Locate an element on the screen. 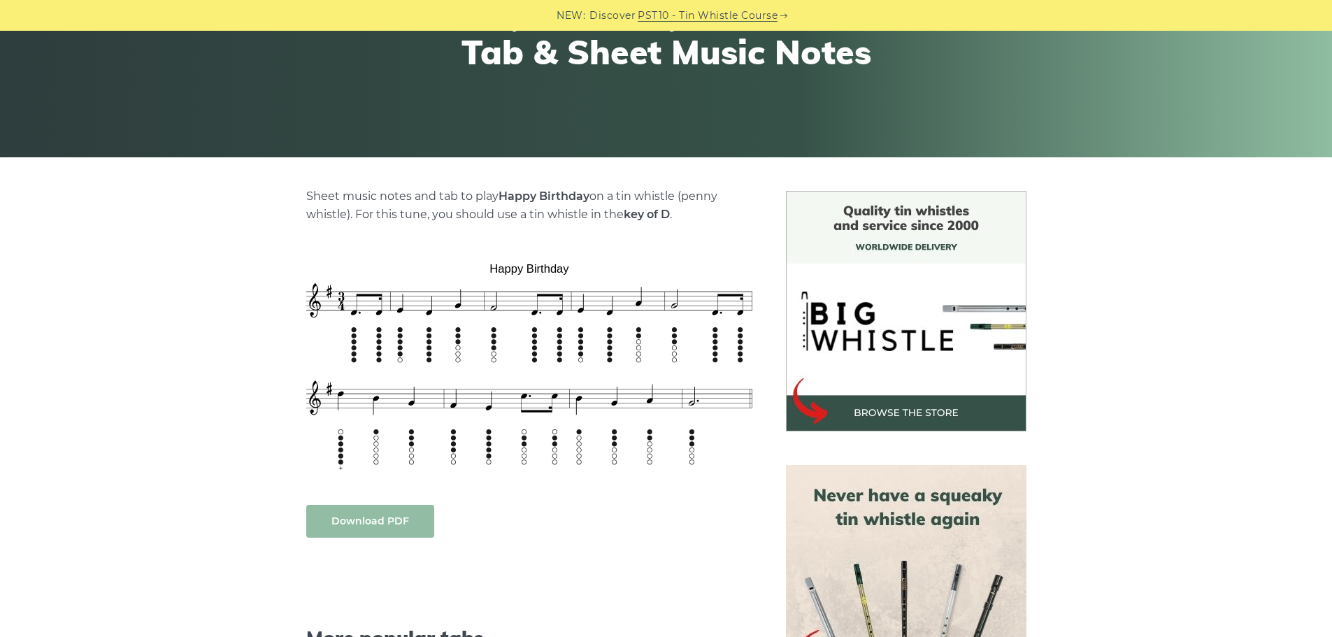  span: Discover is located at coordinates (613, 15).